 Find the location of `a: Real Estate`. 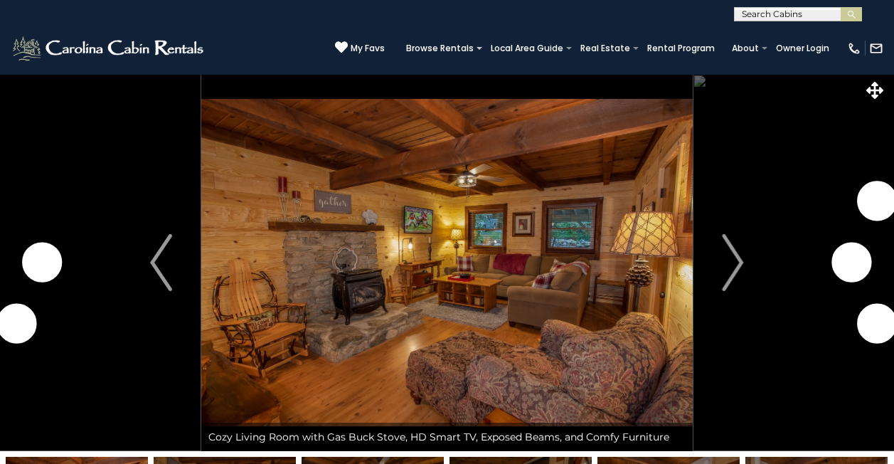

a: Real Estate is located at coordinates (605, 48).